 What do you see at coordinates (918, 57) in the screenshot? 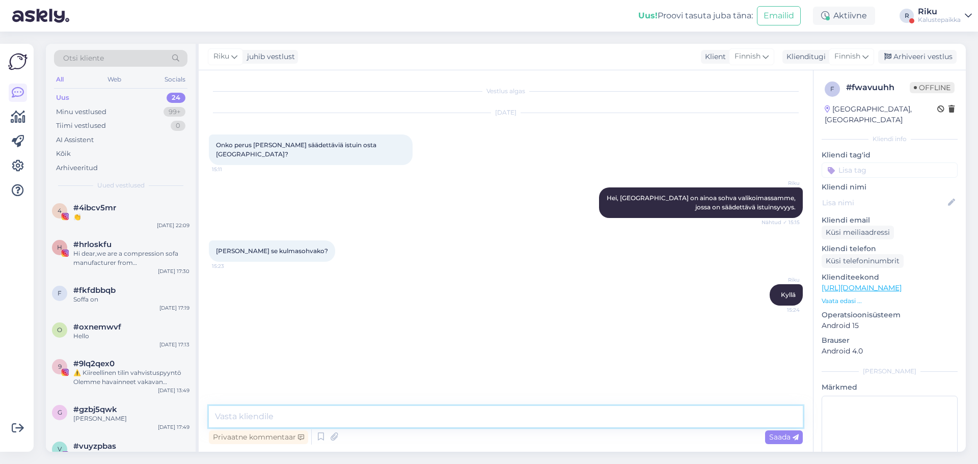
I see `div: Arhiveeri vestlus` at bounding box center [918, 57].